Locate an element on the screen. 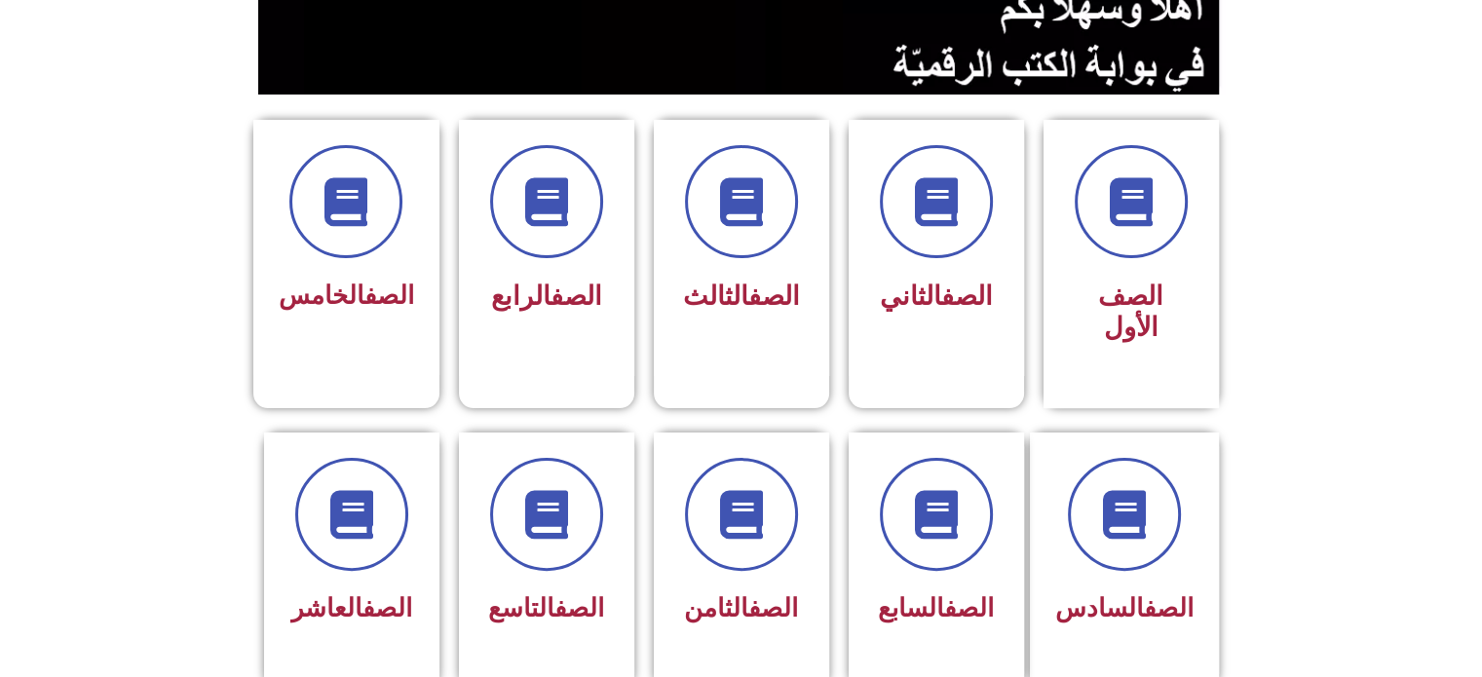  span: التاسع is located at coordinates (545, 608).